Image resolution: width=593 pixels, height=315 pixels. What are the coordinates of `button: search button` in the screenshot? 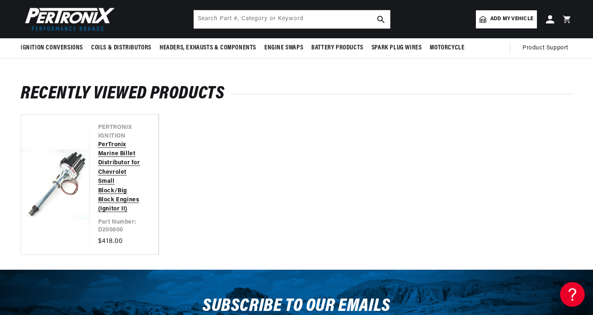 It's located at (381, 19).